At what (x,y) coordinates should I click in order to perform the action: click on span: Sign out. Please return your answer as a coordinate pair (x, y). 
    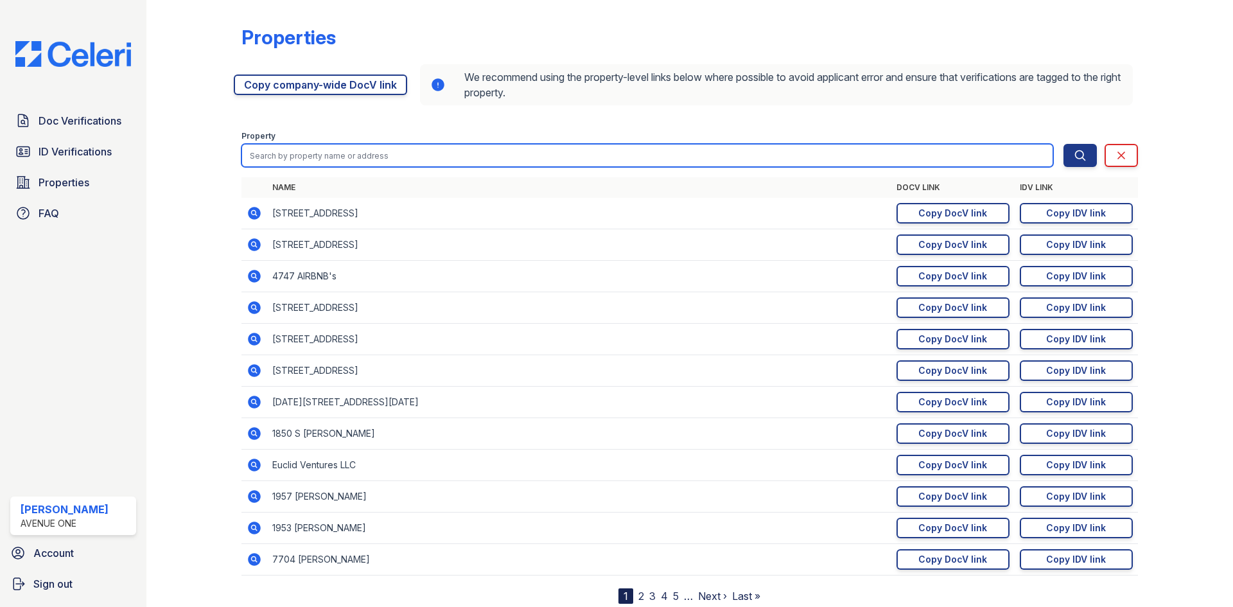
    Looking at the image, I should click on (53, 584).